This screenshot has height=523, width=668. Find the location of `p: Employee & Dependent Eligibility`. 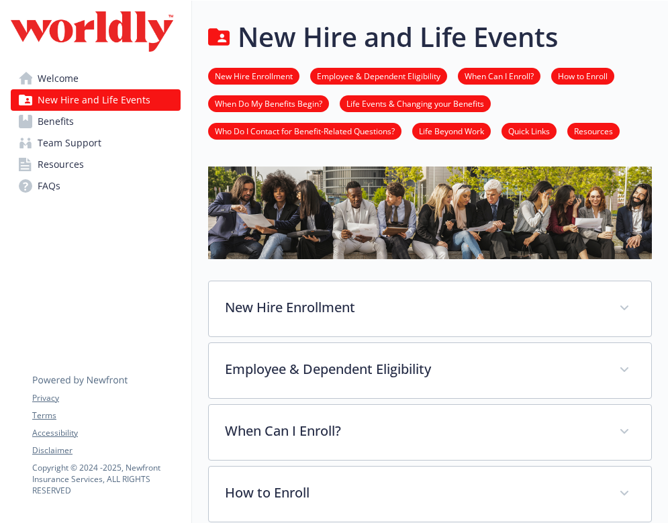

p: Employee & Dependent Eligibility is located at coordinates (414, 369).